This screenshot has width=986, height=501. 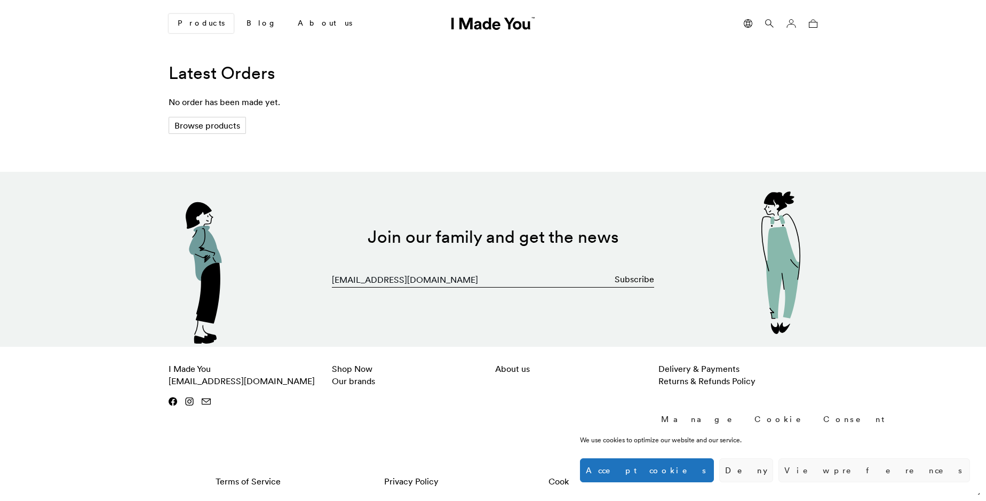 I want to click on a: Returns & Refunds Policy, so click(x=707, y=381).